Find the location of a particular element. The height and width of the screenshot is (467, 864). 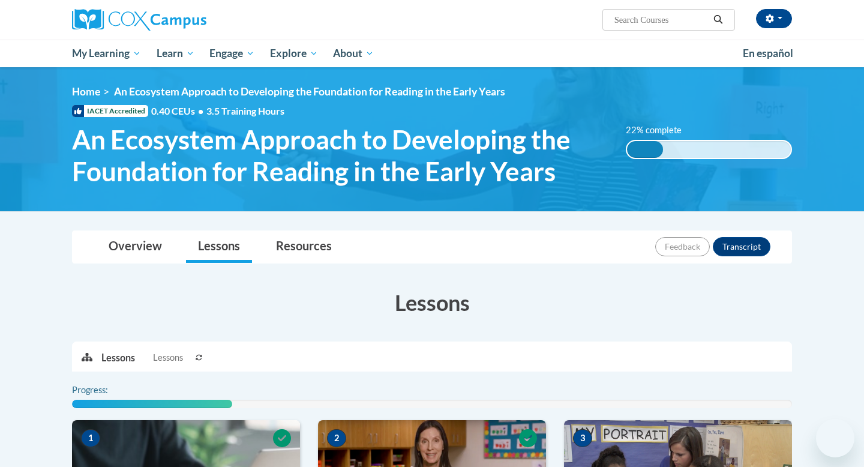

h3: Lessons is located at coordinates (432, 302).